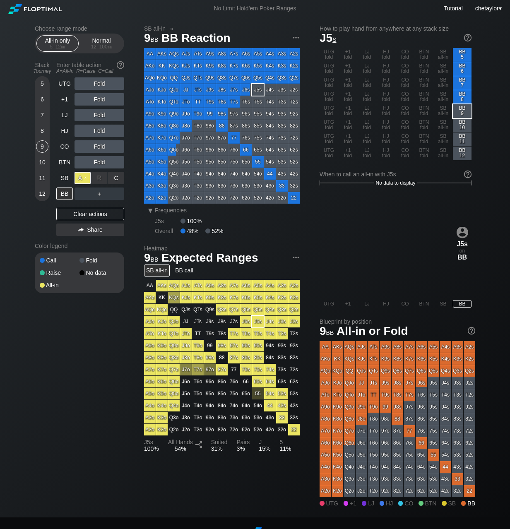  What do you see at coordinates (65, 115) in the screenshot?
I see `div: LJ` at bounding box center [65, 115].